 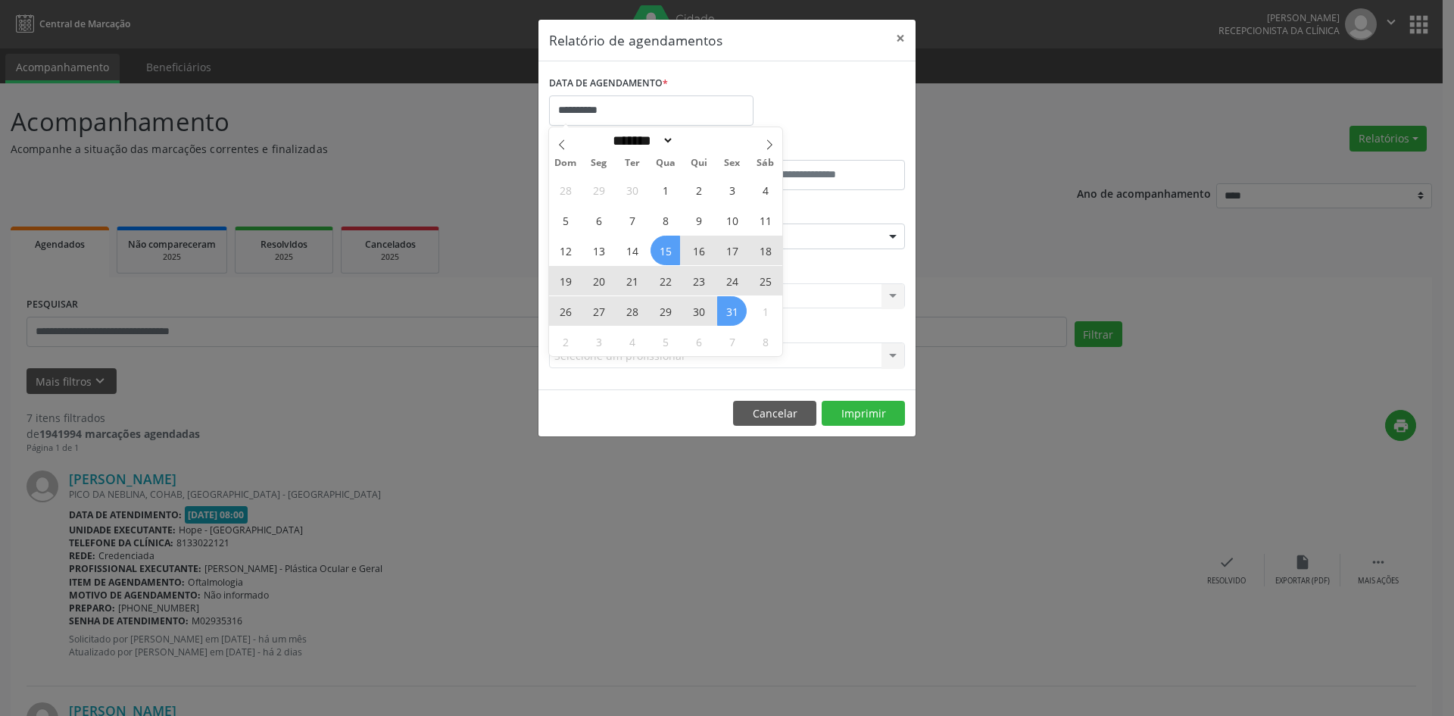 What do you see at coordinates (598, 189) in the screenshot?
I see `span: Setembro 29, 2025` at bounding box center [598, 189].